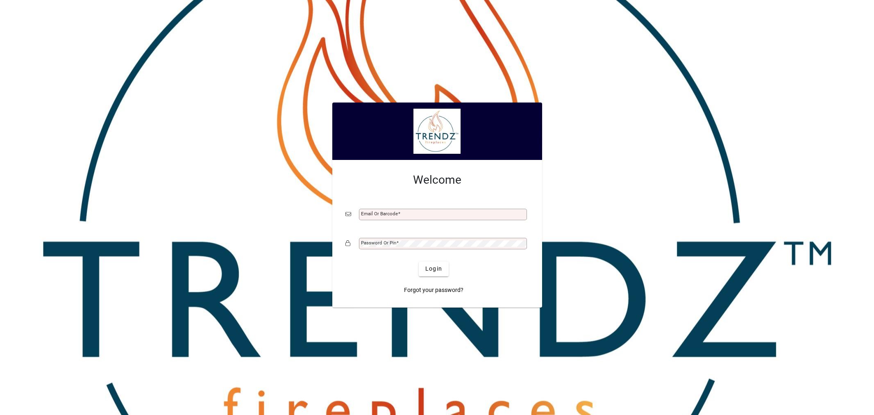  What do you see at coordinates (433, 268) in the screenshot?
I see `span: Login` at bounding box center [433, 268].